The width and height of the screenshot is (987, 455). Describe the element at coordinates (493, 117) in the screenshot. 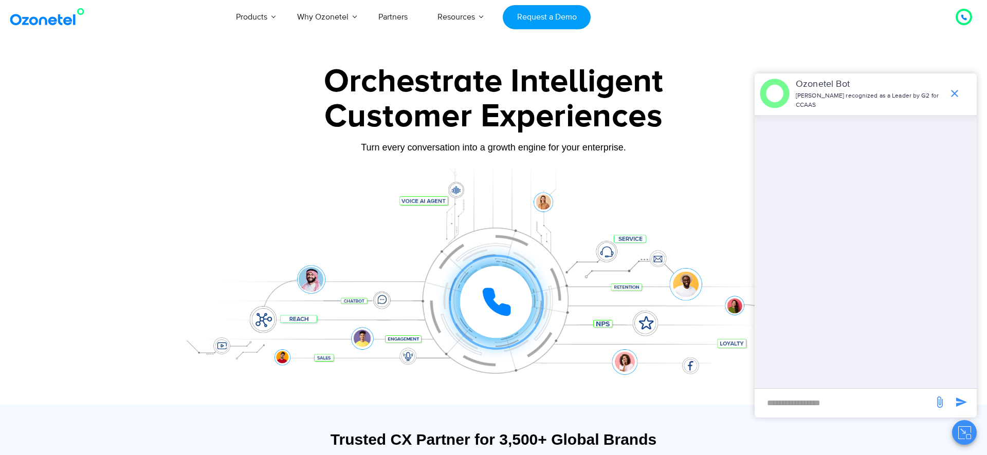

I see `div: Customer Experiences` at that location.